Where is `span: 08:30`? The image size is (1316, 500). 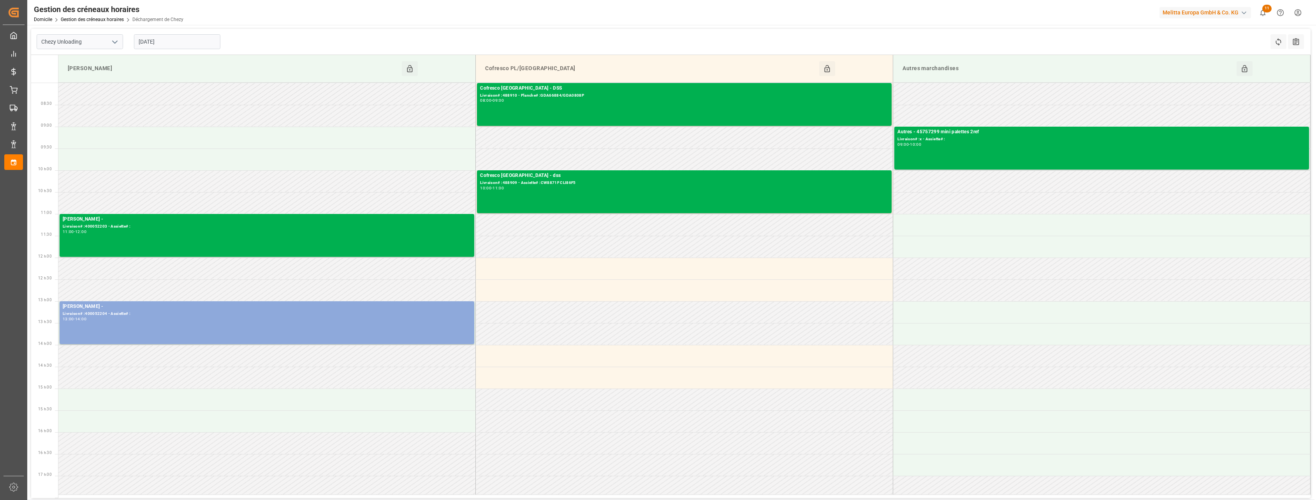 span: 08:30 is located at coordinates (46, 103).